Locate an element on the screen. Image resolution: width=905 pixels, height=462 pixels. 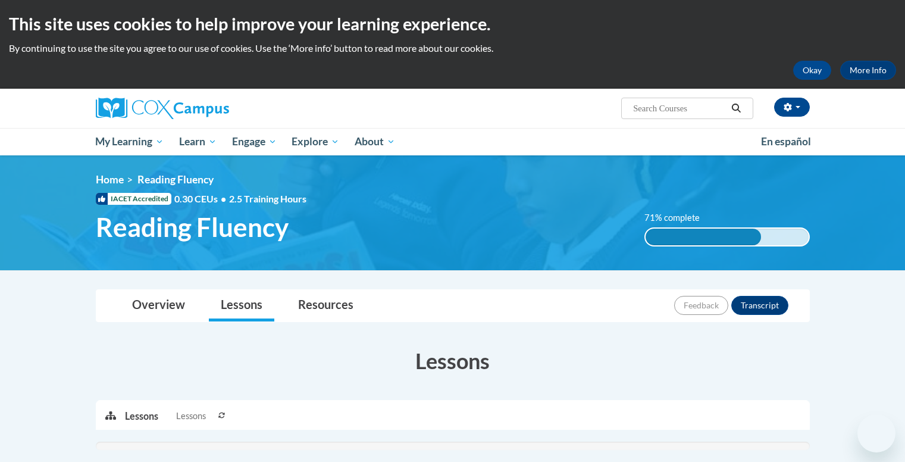
span: Engage is located at coordinates (254, 142).